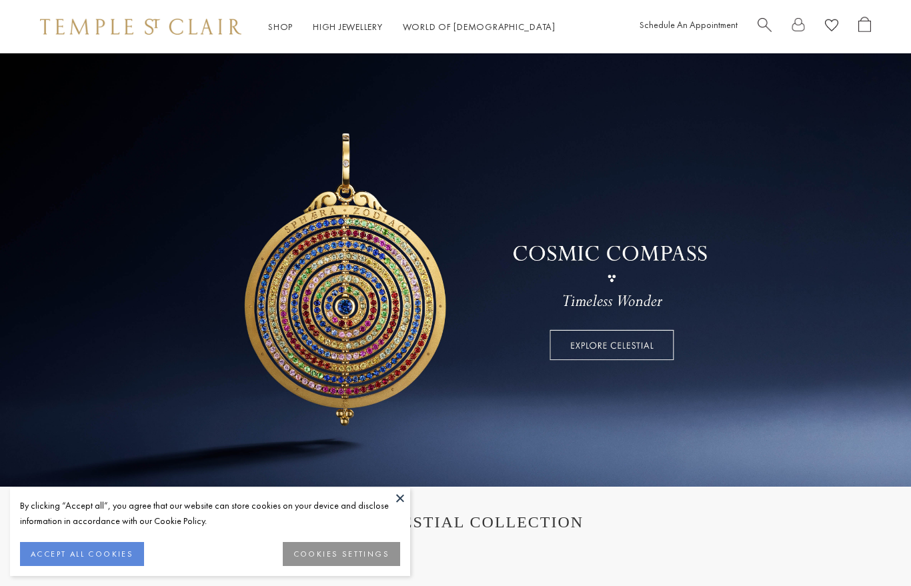 Image resolution: width=911 pixels, height=586 pixels. Describe the element at coordinates (347, 27) in the screenshot. I see `a: High JewelleryHigh Jewellery` at that location.